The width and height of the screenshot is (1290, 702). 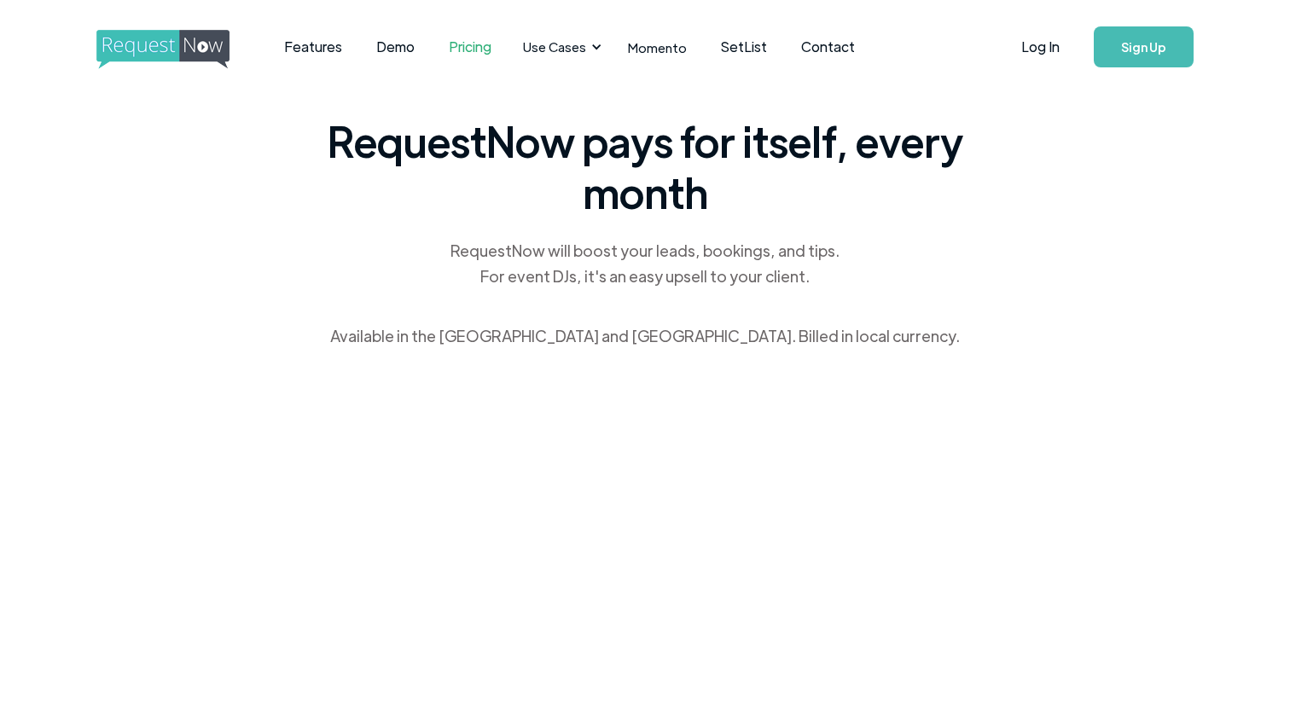 I want to click on a: Contact, so click(x=828, y=47).